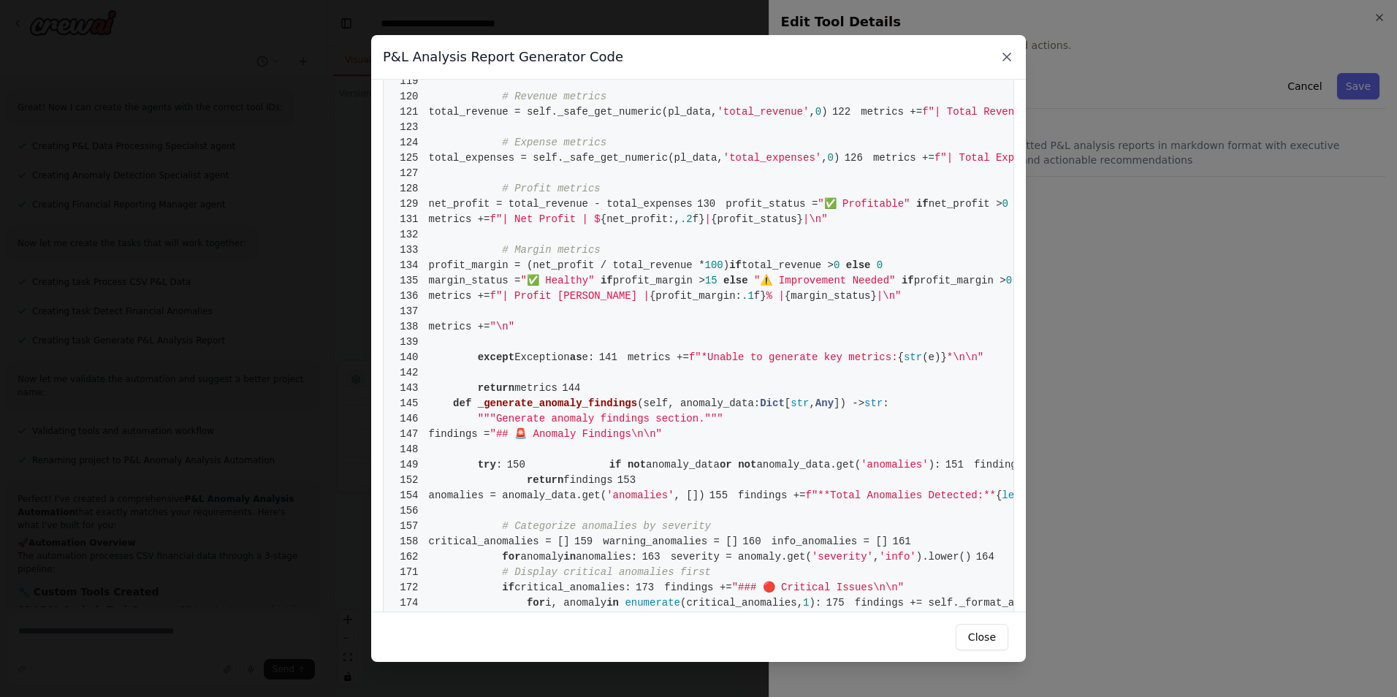  Describe the element at coordinates (412, 311) in the screenshot. I see `span: 137` at that location.